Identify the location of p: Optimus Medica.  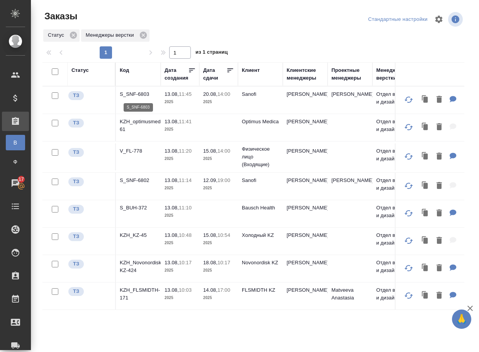
(260, 122).